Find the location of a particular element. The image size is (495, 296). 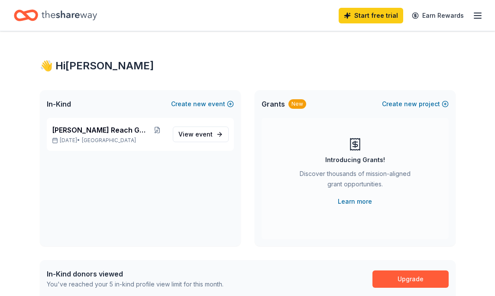

span: View is located at coordinates (195, 134).